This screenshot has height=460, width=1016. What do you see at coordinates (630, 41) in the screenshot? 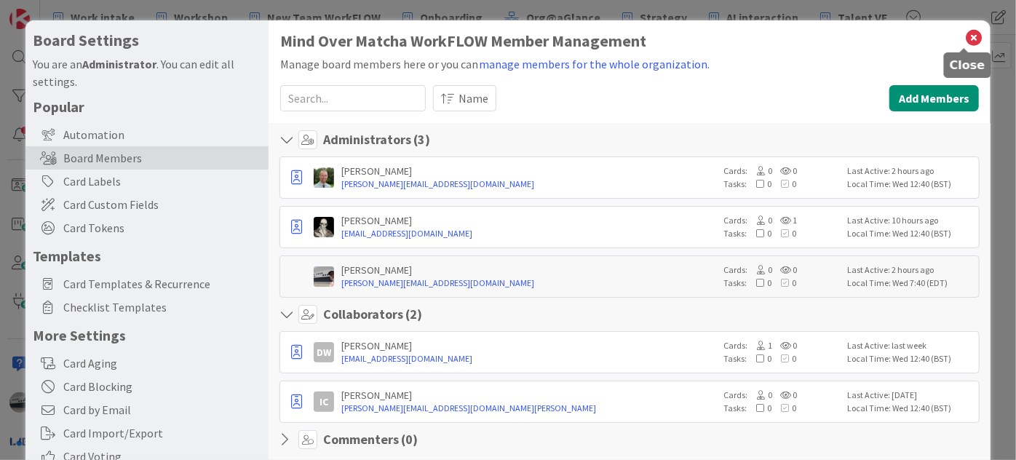
I see `h1: Mind Over Matcha WorkFLOW Member Management` at bounding box center [630, 41].